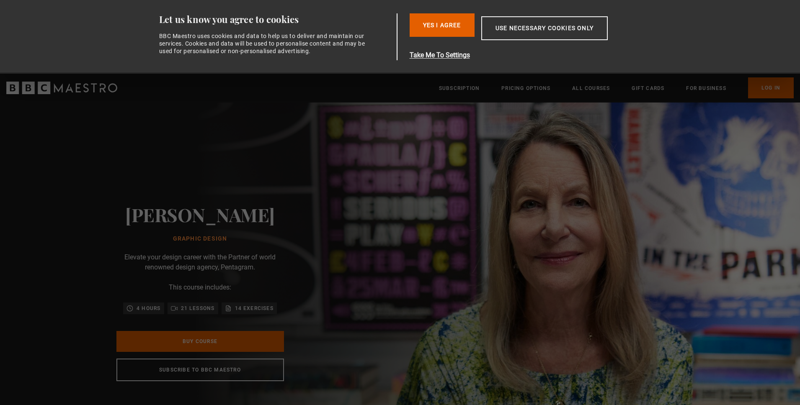 Image resolution: width=800 pixels, height=405 pixels. What do you see at coordinates (200, 342) in the screenshot?
I see `a: Buy Course` at bounding box center [200, 342].